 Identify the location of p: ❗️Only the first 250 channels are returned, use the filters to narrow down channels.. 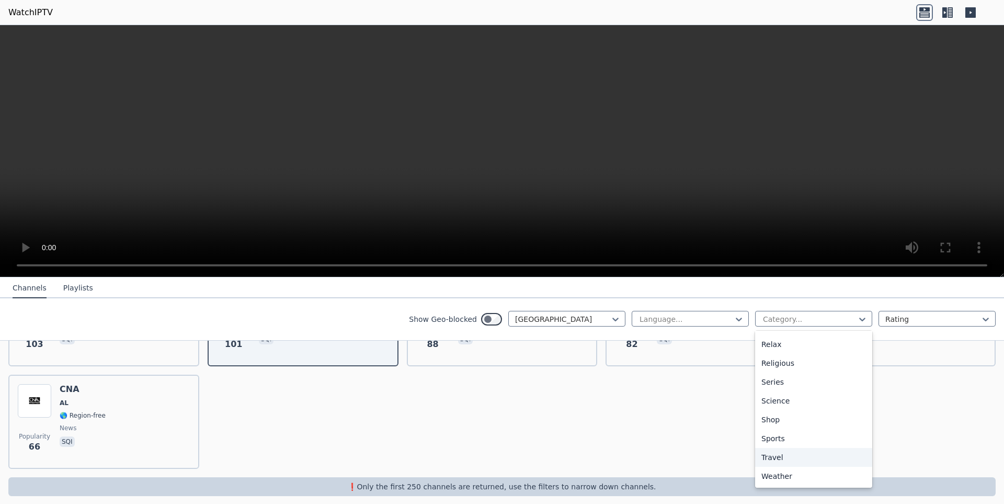
(502, 487).